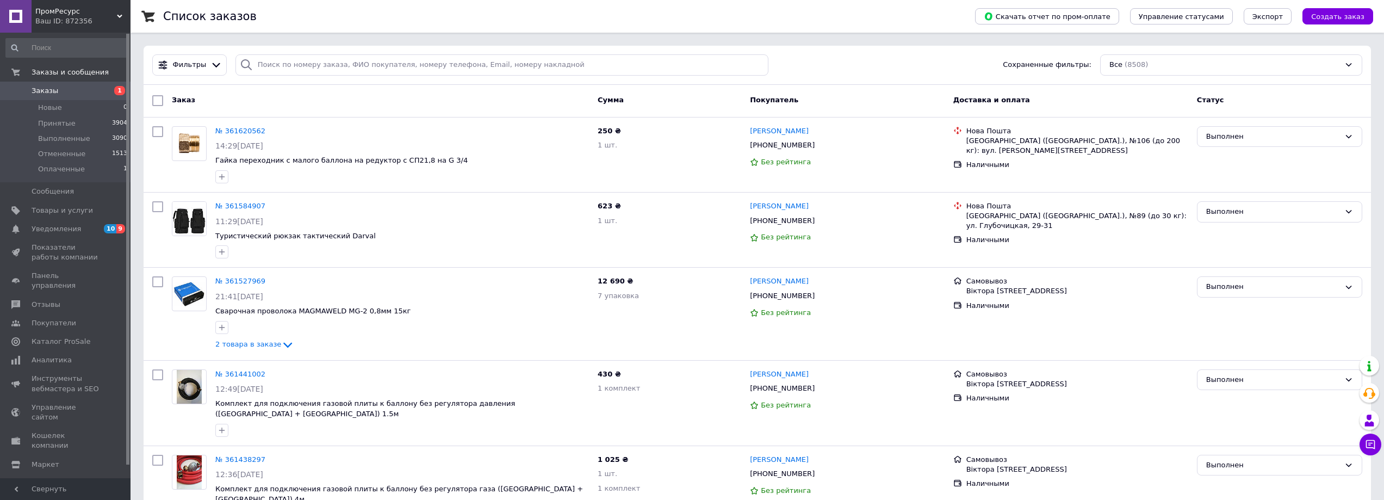  I want to click on span: 0, so click(125, 108).